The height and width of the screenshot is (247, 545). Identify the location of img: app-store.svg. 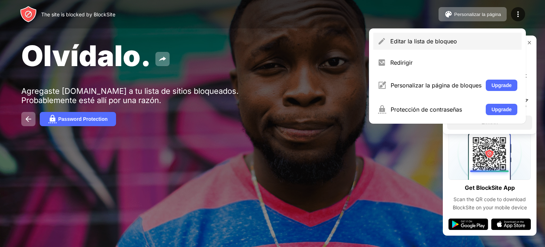
(511, 224).